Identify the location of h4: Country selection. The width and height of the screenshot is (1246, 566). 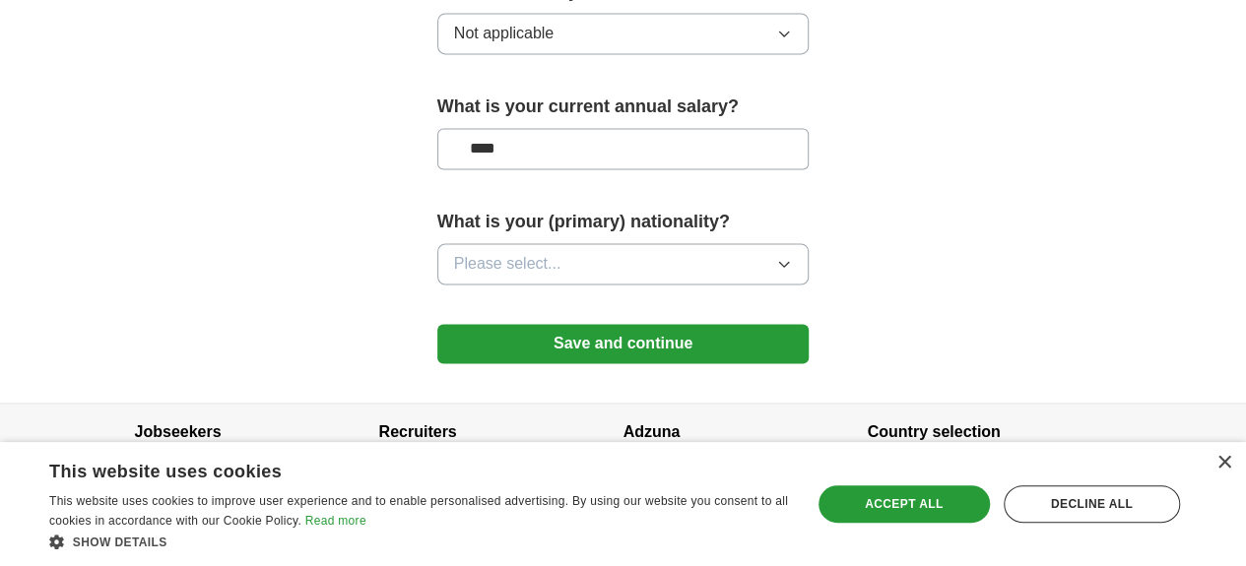
(990, 431).